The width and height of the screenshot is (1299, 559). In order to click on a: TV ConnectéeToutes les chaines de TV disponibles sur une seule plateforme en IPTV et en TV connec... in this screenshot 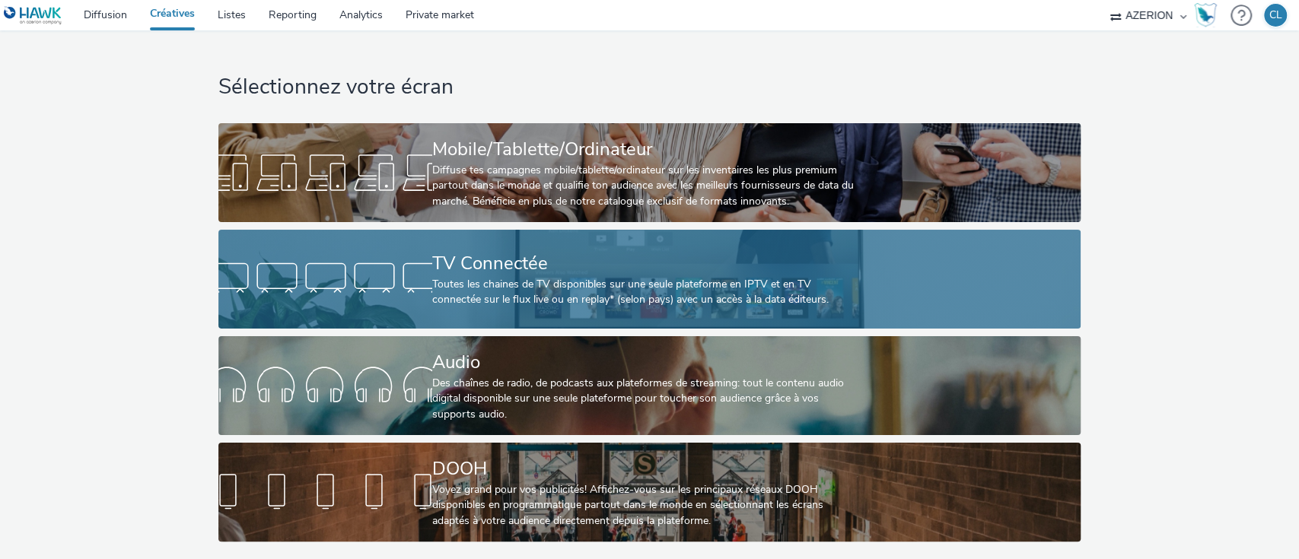, I will do `click(649, 279)`.